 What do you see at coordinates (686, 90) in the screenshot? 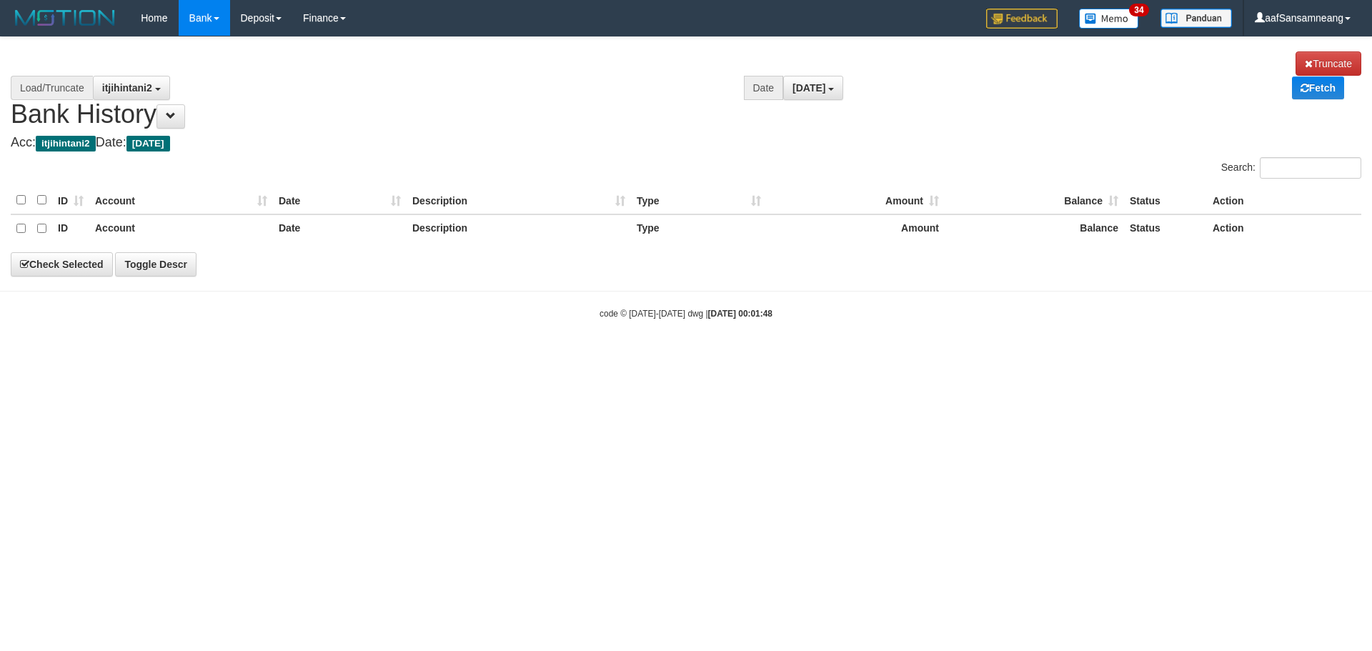
I see `h1: Bank History` at bounding box center [686, 90].